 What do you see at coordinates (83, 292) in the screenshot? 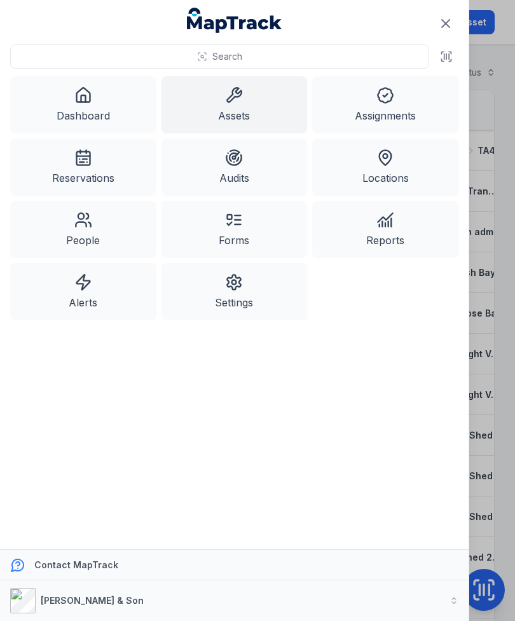
I see `a: Alerts` at bounding box center [83, 292].